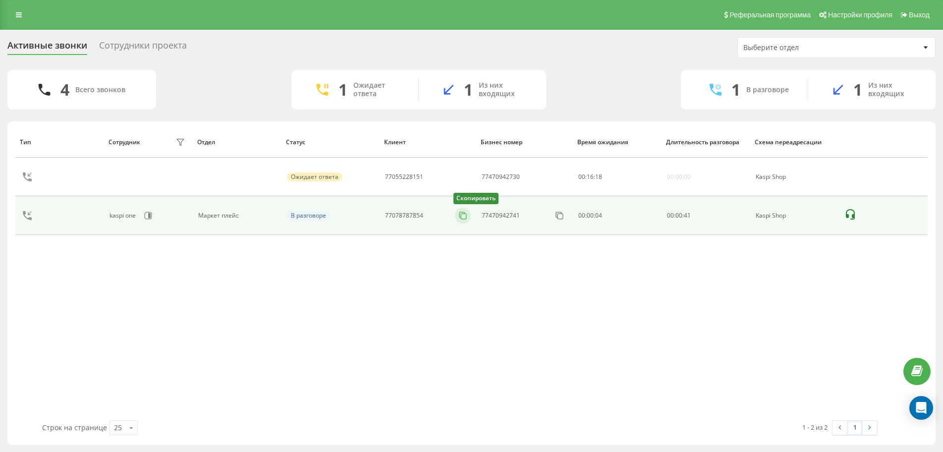  Describe the element at coordinates (65, 90) in the screenshot. I see `div: 4` at that location.